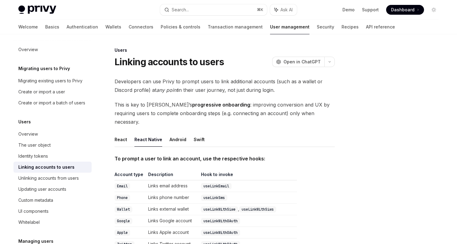 The image size is (457, 244). I want to click on h1: Linking accounts to users, so click(169, 62).